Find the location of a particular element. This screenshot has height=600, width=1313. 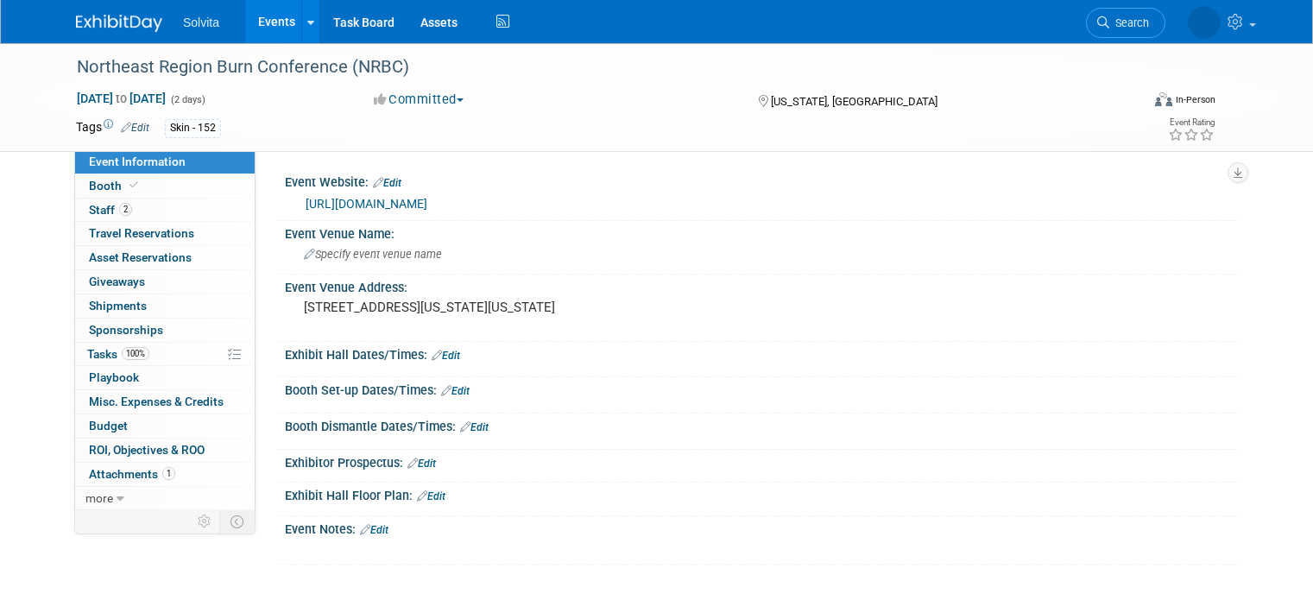

a: more is located at coordinates (165, 498).